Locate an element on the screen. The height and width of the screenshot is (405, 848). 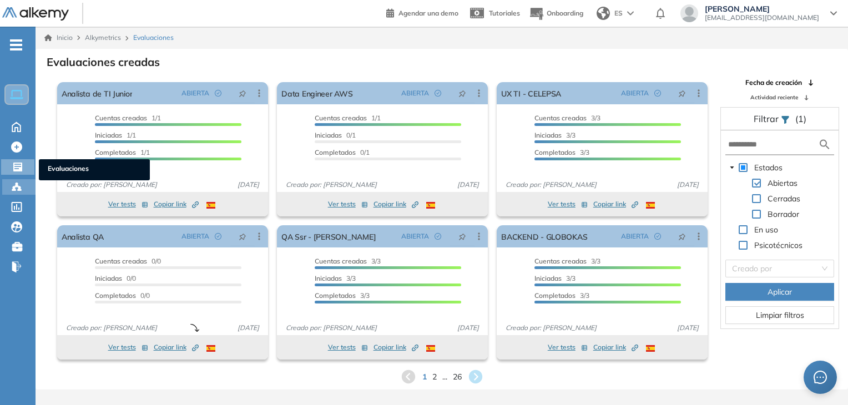
span: Onboarding is located at coordinates (565, 13).